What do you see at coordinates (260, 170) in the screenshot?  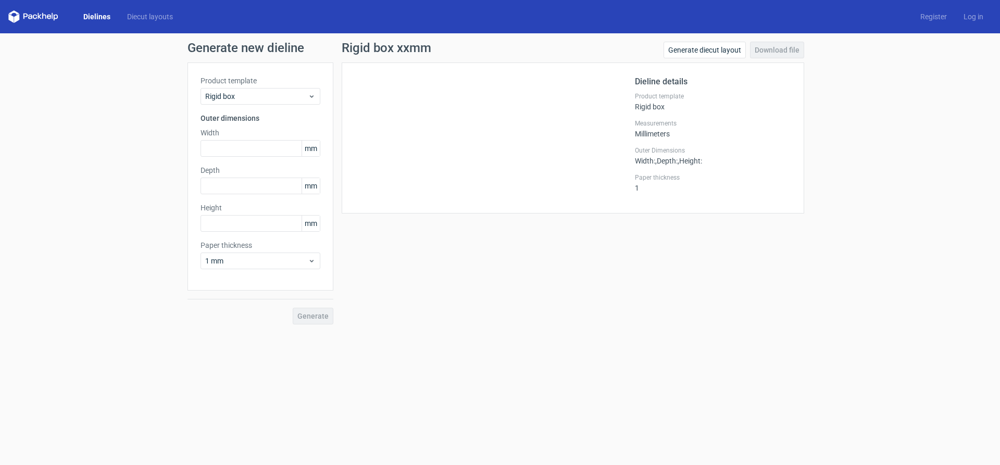 I see `label: Depth` at bounding box center [260, 170].